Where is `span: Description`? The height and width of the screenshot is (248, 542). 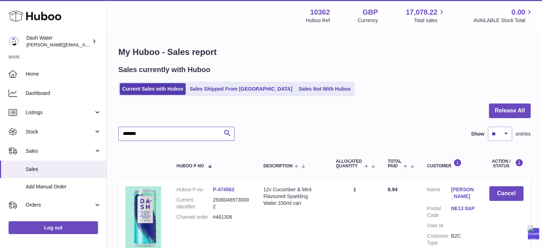
span: Description is located at coordinates (278, 166).